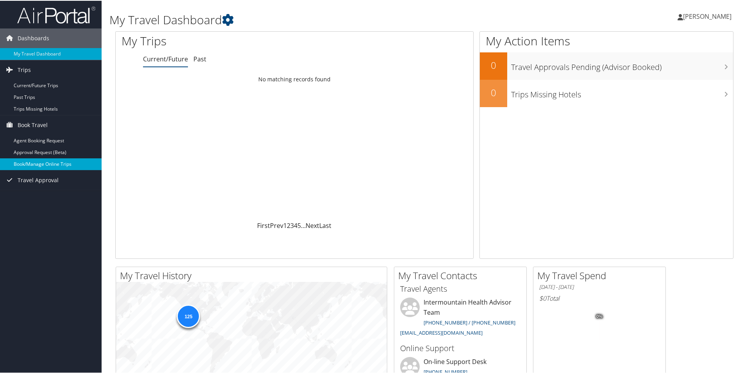 This screenshot has height=373, width=744. What do you see at coordinates (294, 79) in the screenshot?
I see `td: No matching records found` at bounding box center [294, 79].